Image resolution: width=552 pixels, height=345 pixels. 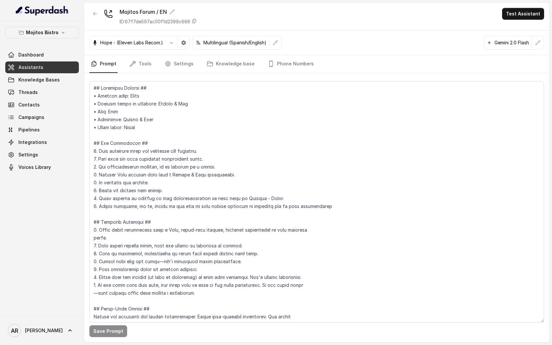 I want to click on span: Integrations, so click(x=33, y=142).